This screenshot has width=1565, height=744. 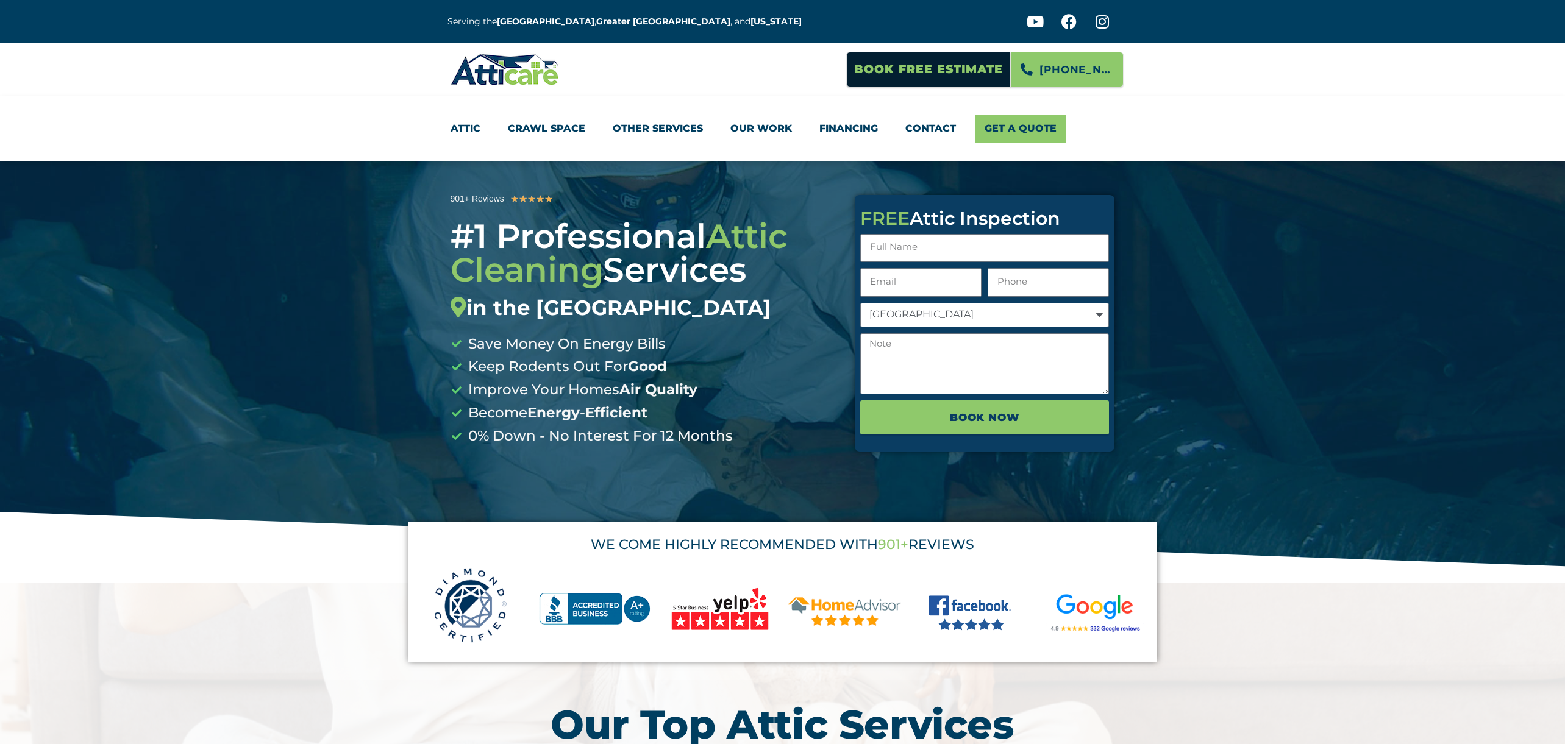 I want to click on div: Attic Inspection, so click(x=984, y=219).